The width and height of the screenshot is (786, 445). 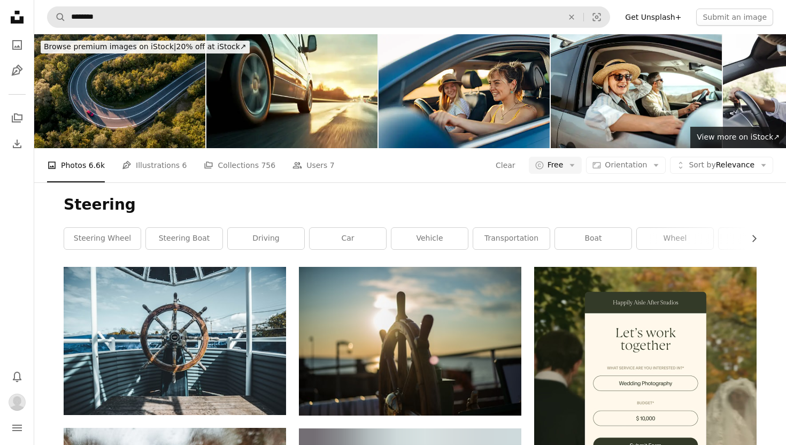 I want to click on a: Collections, so click(x=17, y=118).